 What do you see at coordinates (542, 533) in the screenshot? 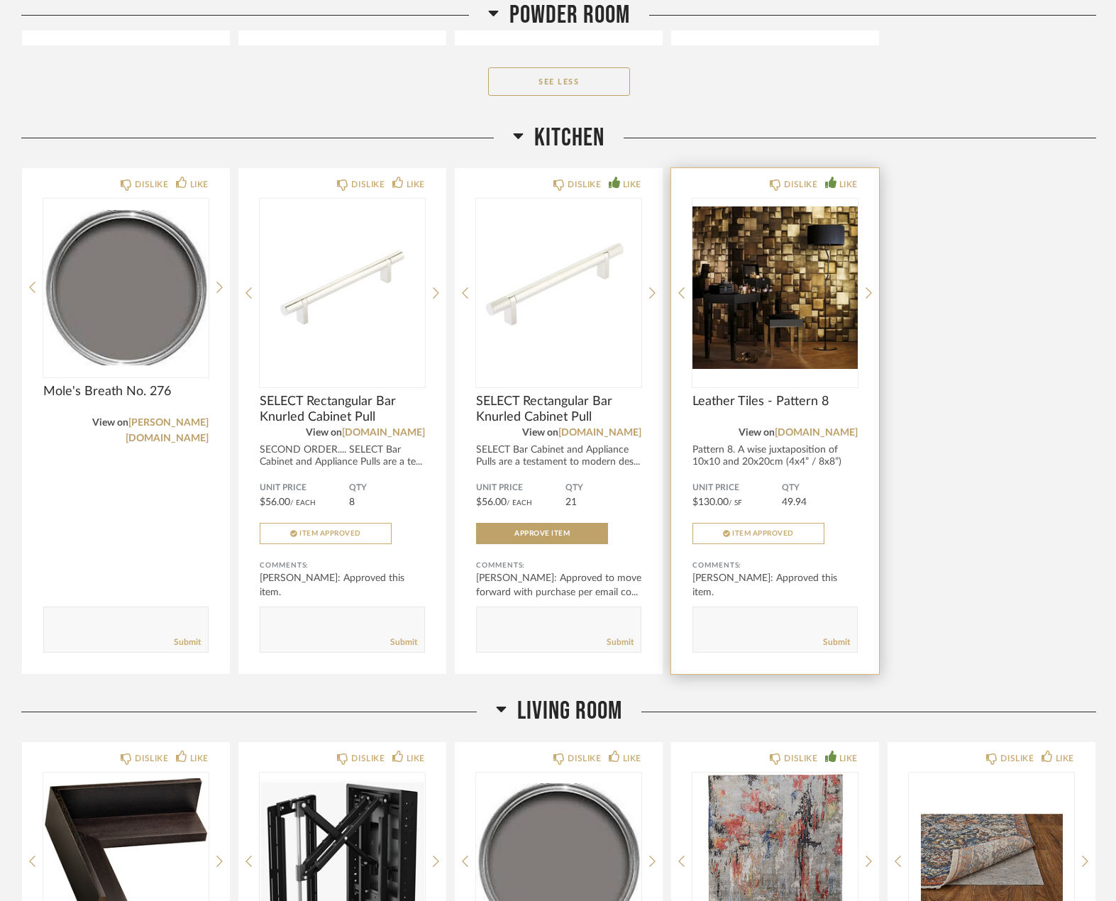
I see `button: Approve Item` at bounding box center [542, 533].